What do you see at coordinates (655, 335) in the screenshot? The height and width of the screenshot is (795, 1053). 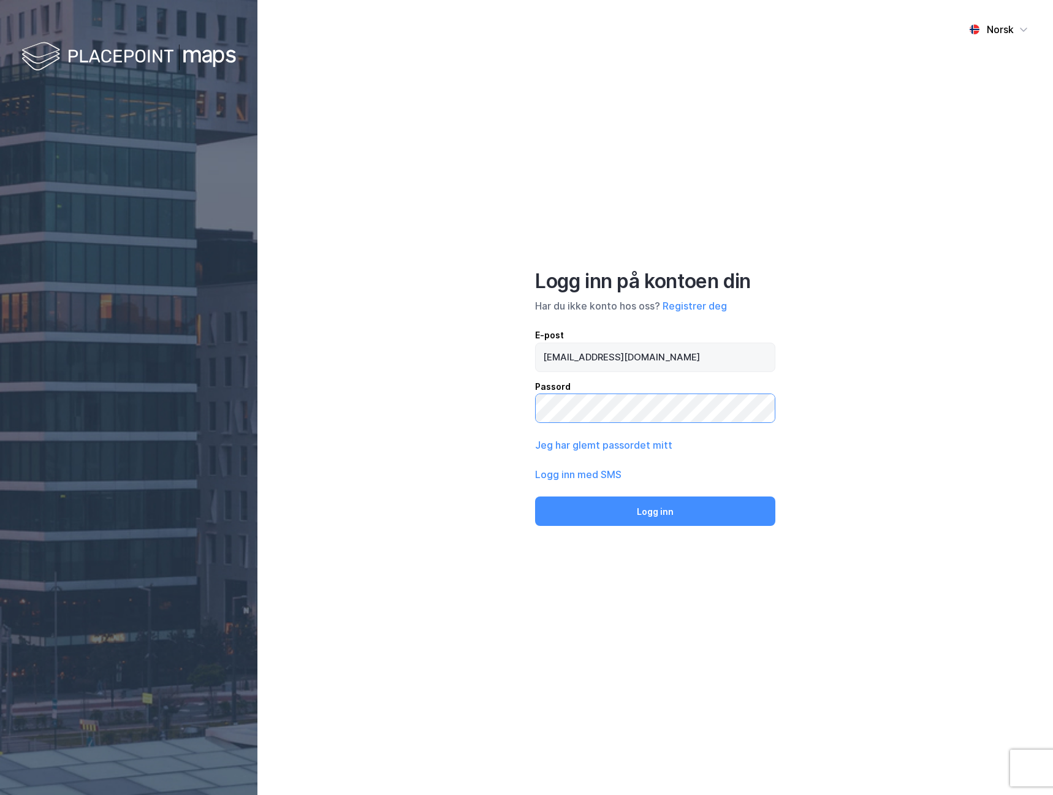 I see `div: E-post` at bounding box center [655, 335].